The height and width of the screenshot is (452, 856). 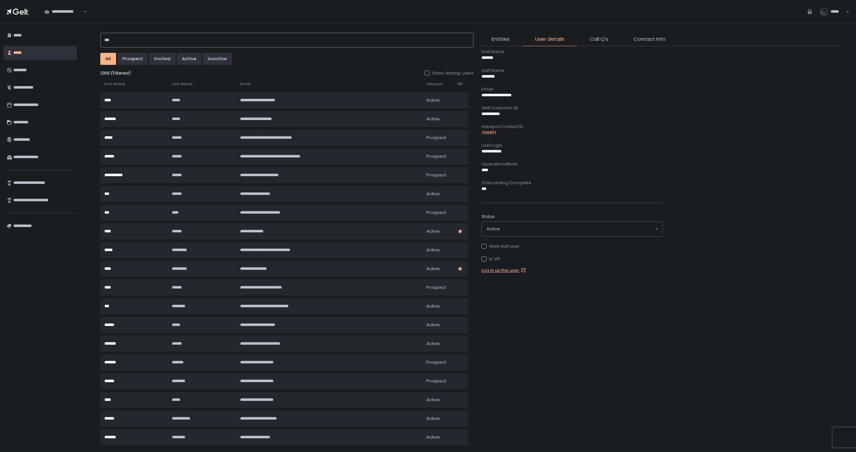 What do you see at coordinates (572, 183) in the screenshot?
I see `div: Onboarding Complete` at bounding box center [572, 183].